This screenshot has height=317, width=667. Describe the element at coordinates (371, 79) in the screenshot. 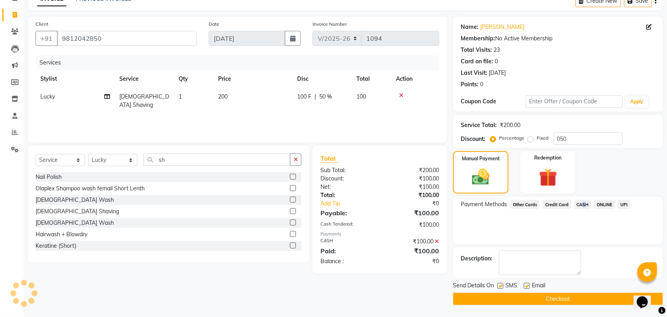

I see `th: Total` at that location.